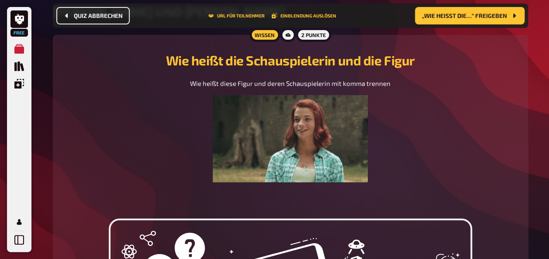  I want to click on img: image, so click(290, 139).